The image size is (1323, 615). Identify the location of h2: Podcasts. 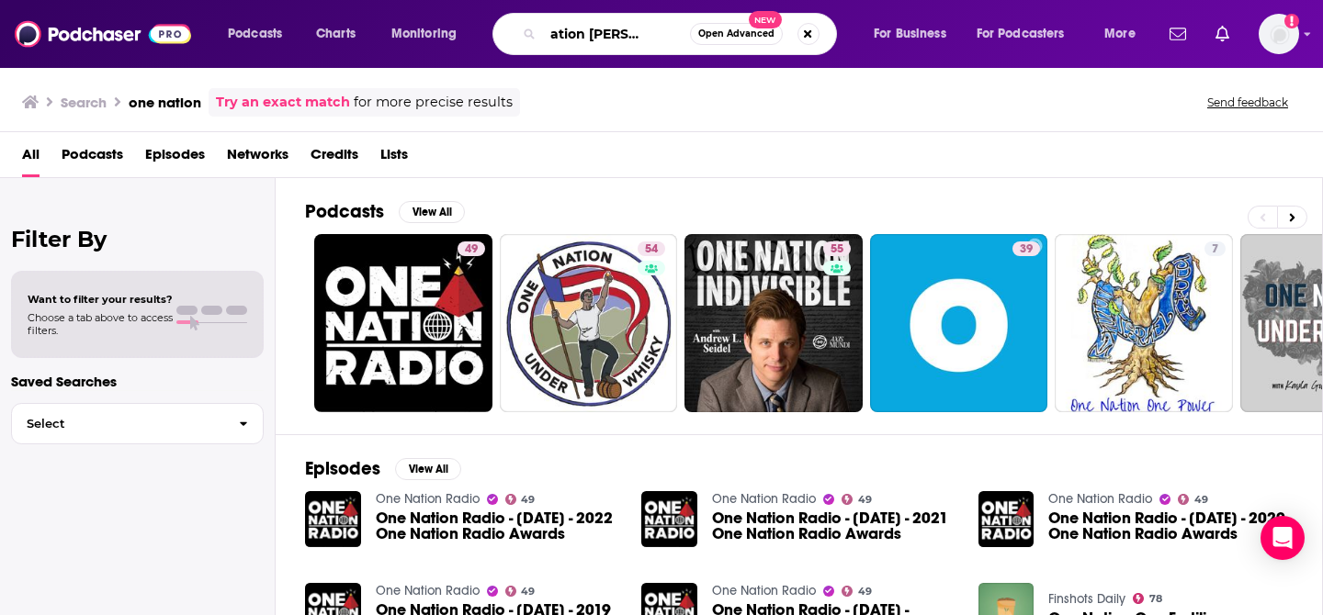
(344, 211).